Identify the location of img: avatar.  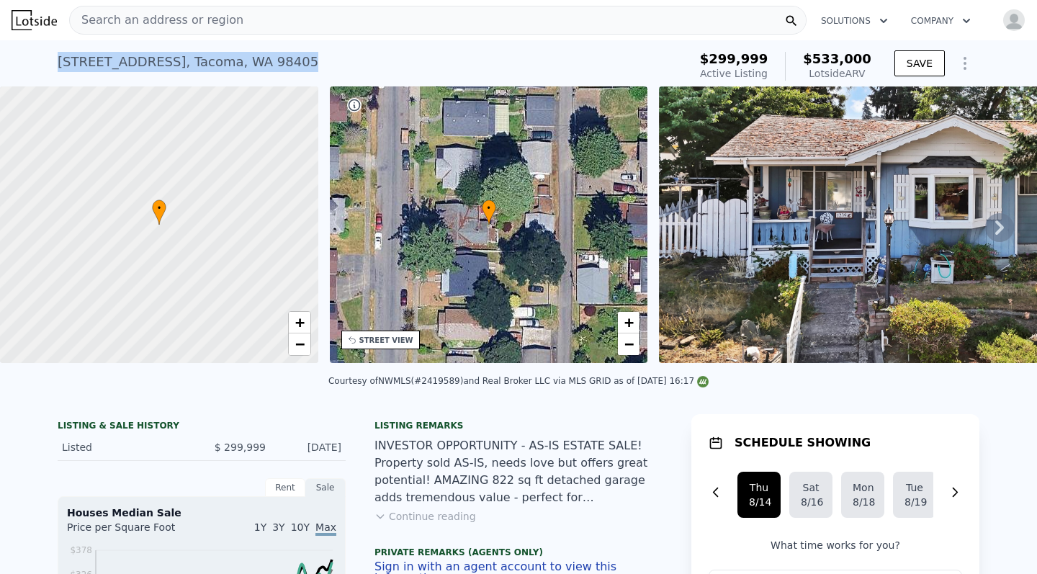
(1014, 20).